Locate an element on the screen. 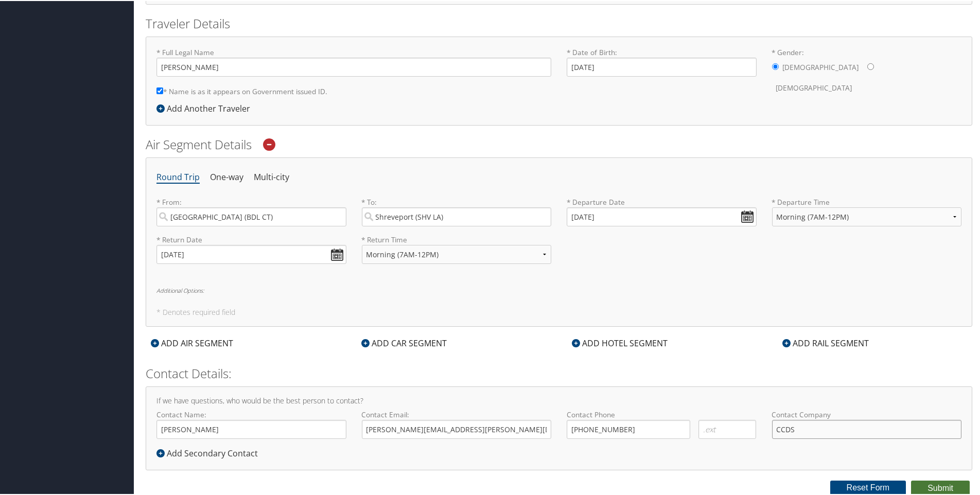 Image resolution: width=980 pixels, height=495 pixels. button: Submit is located at coordinates (940, 487).